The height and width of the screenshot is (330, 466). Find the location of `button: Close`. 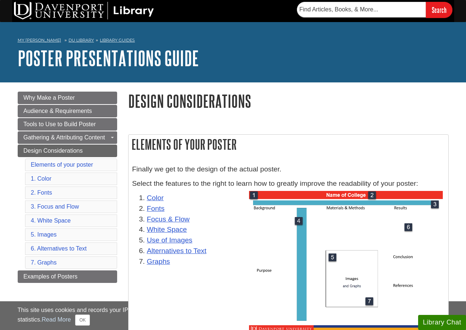

button: Close is located at coordinates (82, 320).